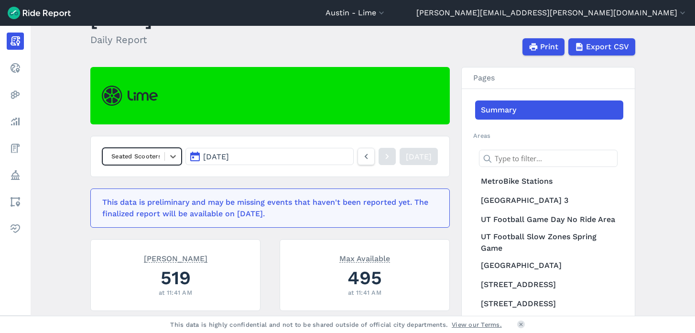 The image size is (695, 333). I want to click on a: Fees, so click(15, 148).